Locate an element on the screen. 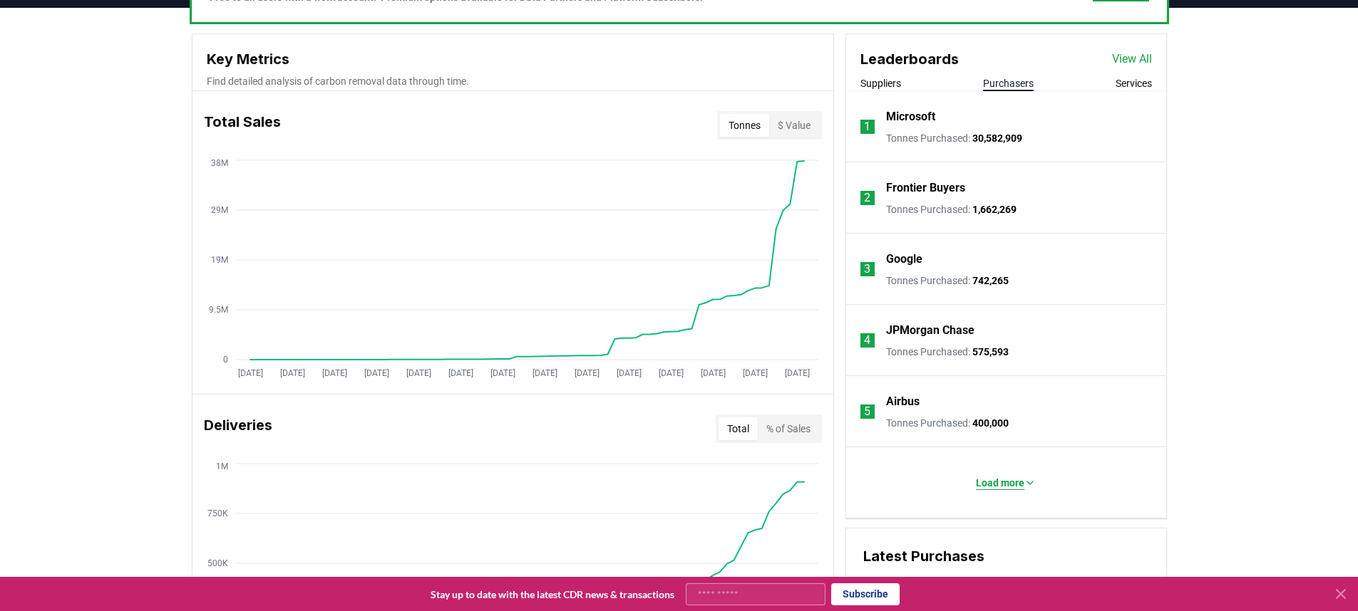 This screenshot has width=1358, height=611. tspan: 19M is located at coordinates (219, 260).